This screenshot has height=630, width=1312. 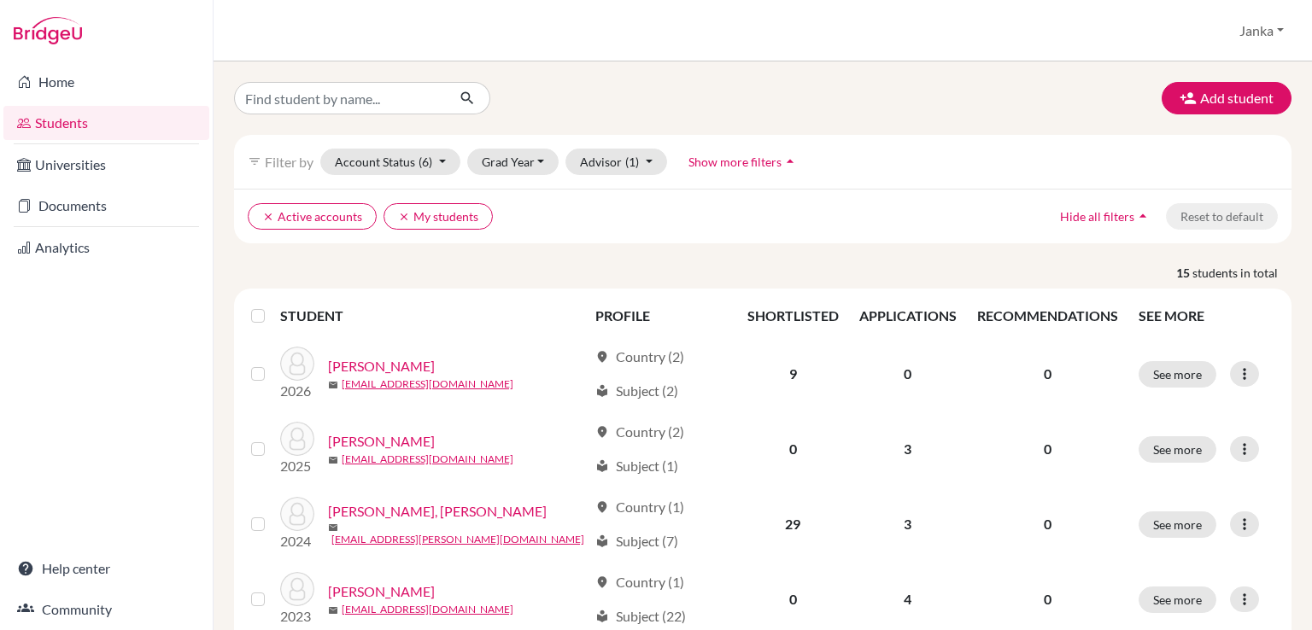 What do you see at coordinates (636, 466) in the screenshot?
I see `div: Subject (1)` at bounding box center [636, 466].